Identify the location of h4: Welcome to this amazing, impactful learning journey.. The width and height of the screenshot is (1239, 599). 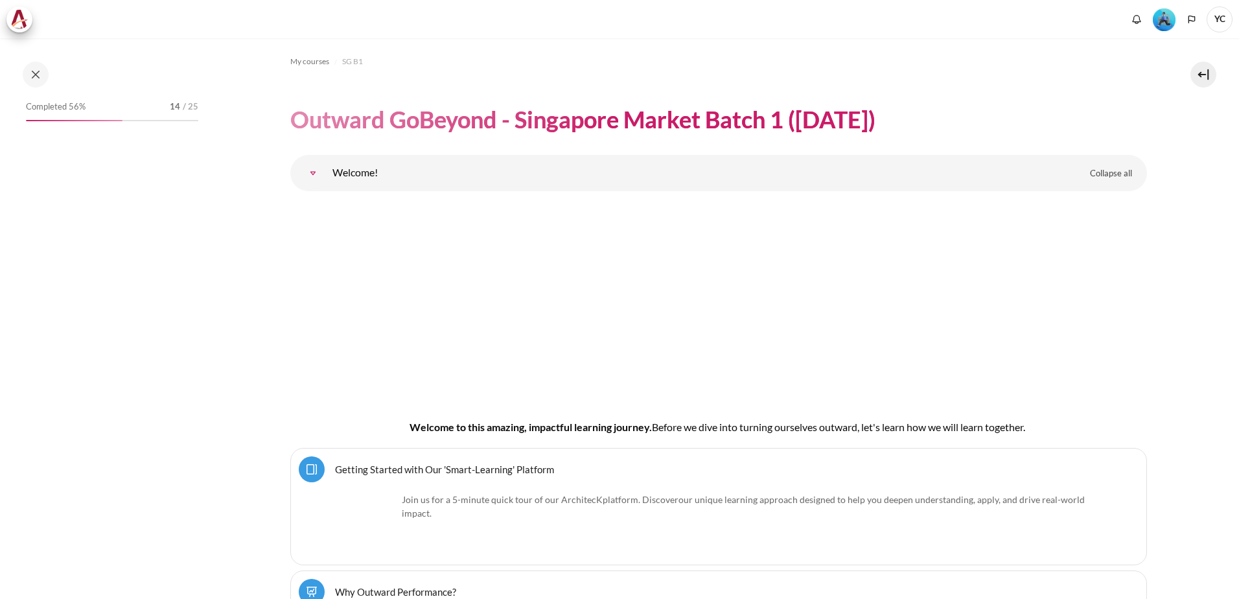
(719, 427).